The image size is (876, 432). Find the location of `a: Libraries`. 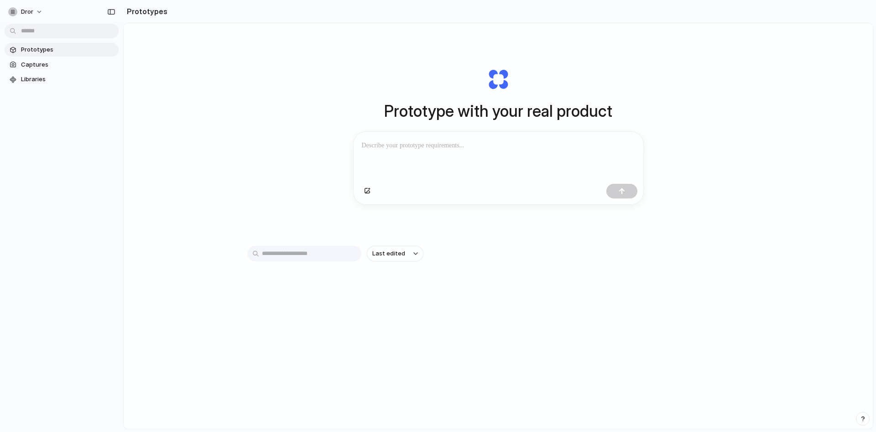

a: Libraries is located at coordinates (62, 79).